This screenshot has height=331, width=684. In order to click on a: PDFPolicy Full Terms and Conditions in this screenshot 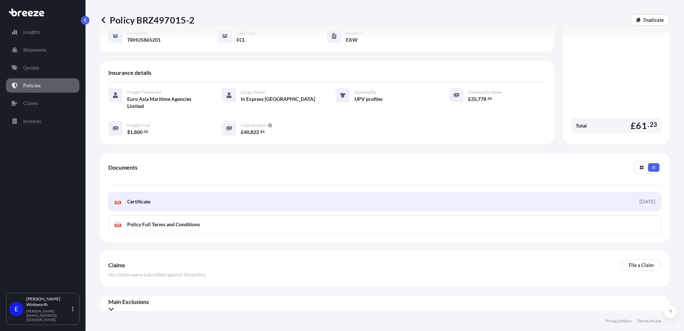, I will do `click(385, 224)`.